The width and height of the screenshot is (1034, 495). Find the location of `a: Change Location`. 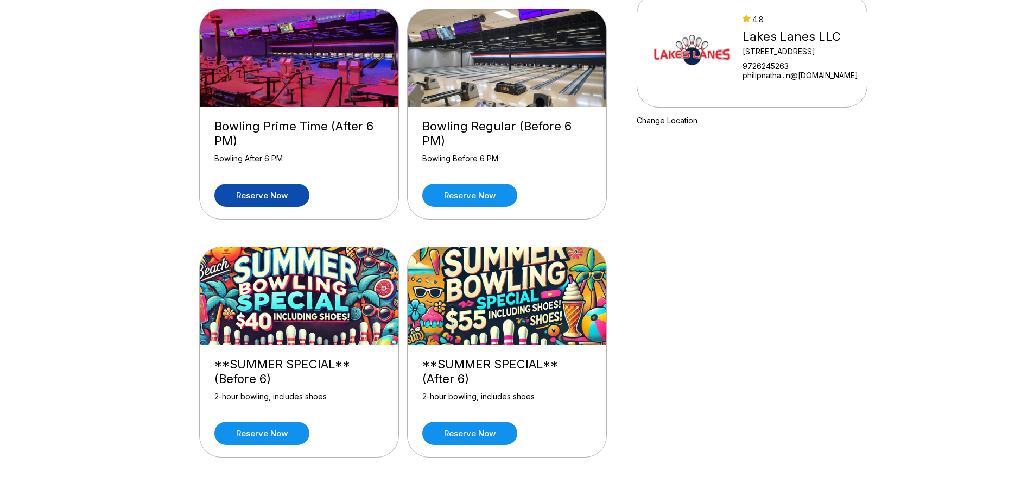

a: Change Location is located at coordinates (667, 120).